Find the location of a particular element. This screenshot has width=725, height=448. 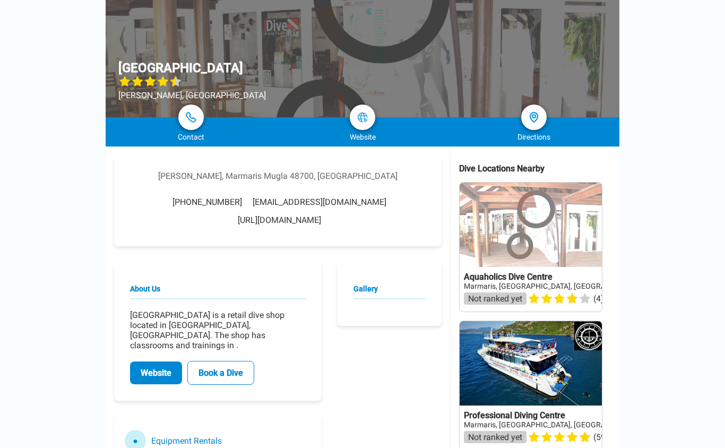

img: directions is located at coordinates (534, 117).